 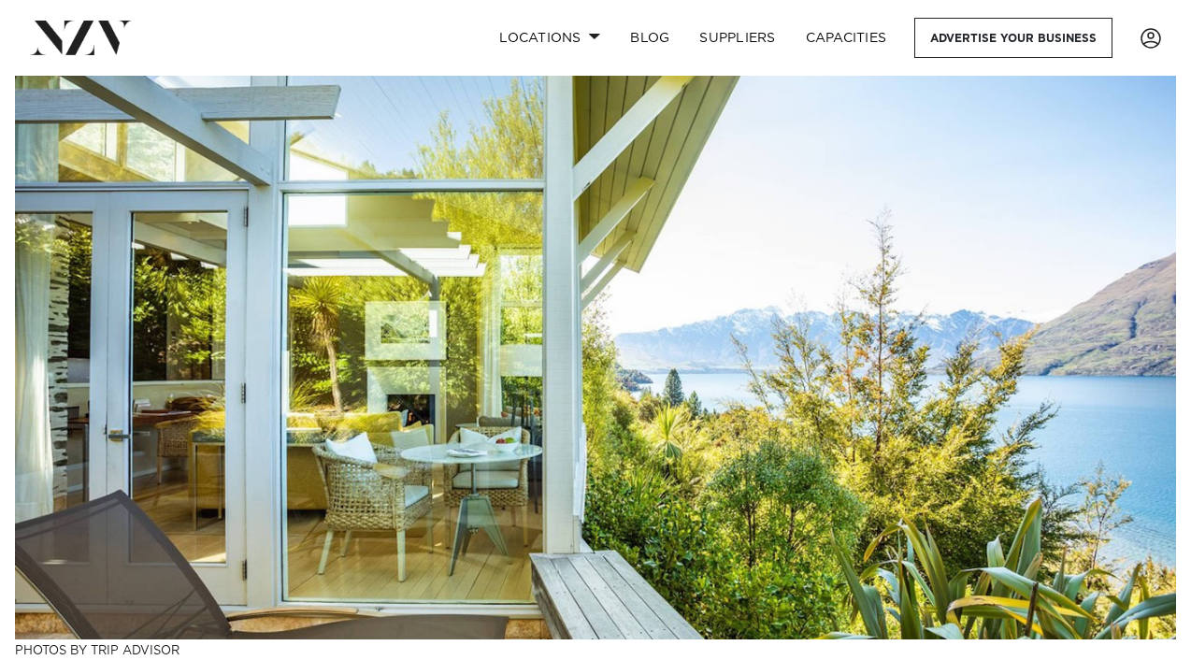 I want to click on img: Queenstown Venues Making International Headlines, so click(x=595, y=357).